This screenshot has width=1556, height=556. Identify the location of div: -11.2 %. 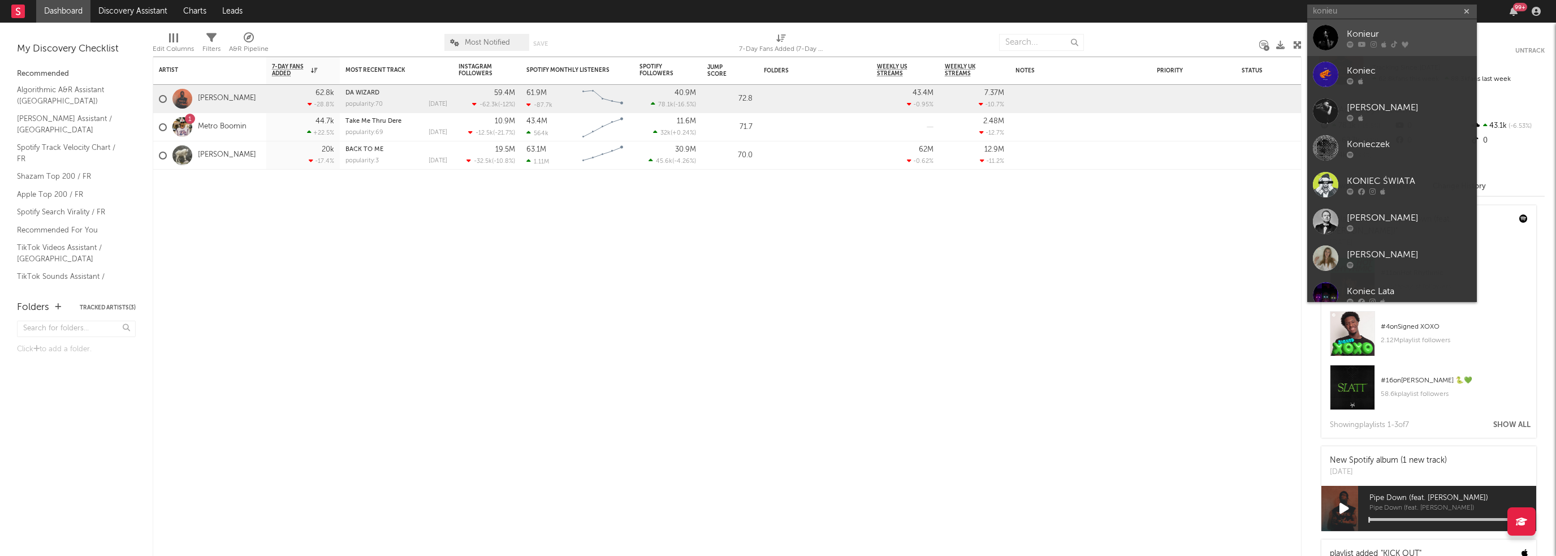
(992, 161).